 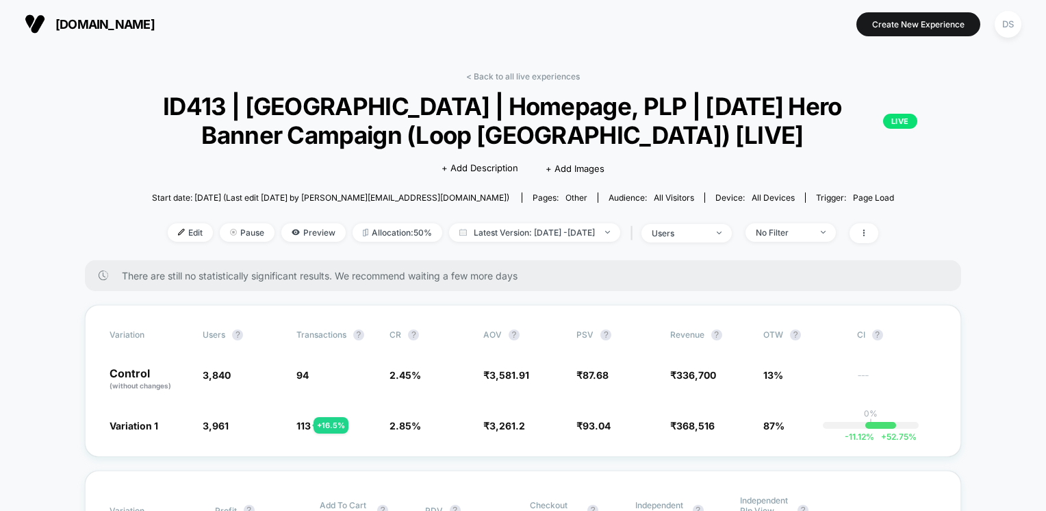 I want to click on span: -11.12 %, so click(x=859, y=436).